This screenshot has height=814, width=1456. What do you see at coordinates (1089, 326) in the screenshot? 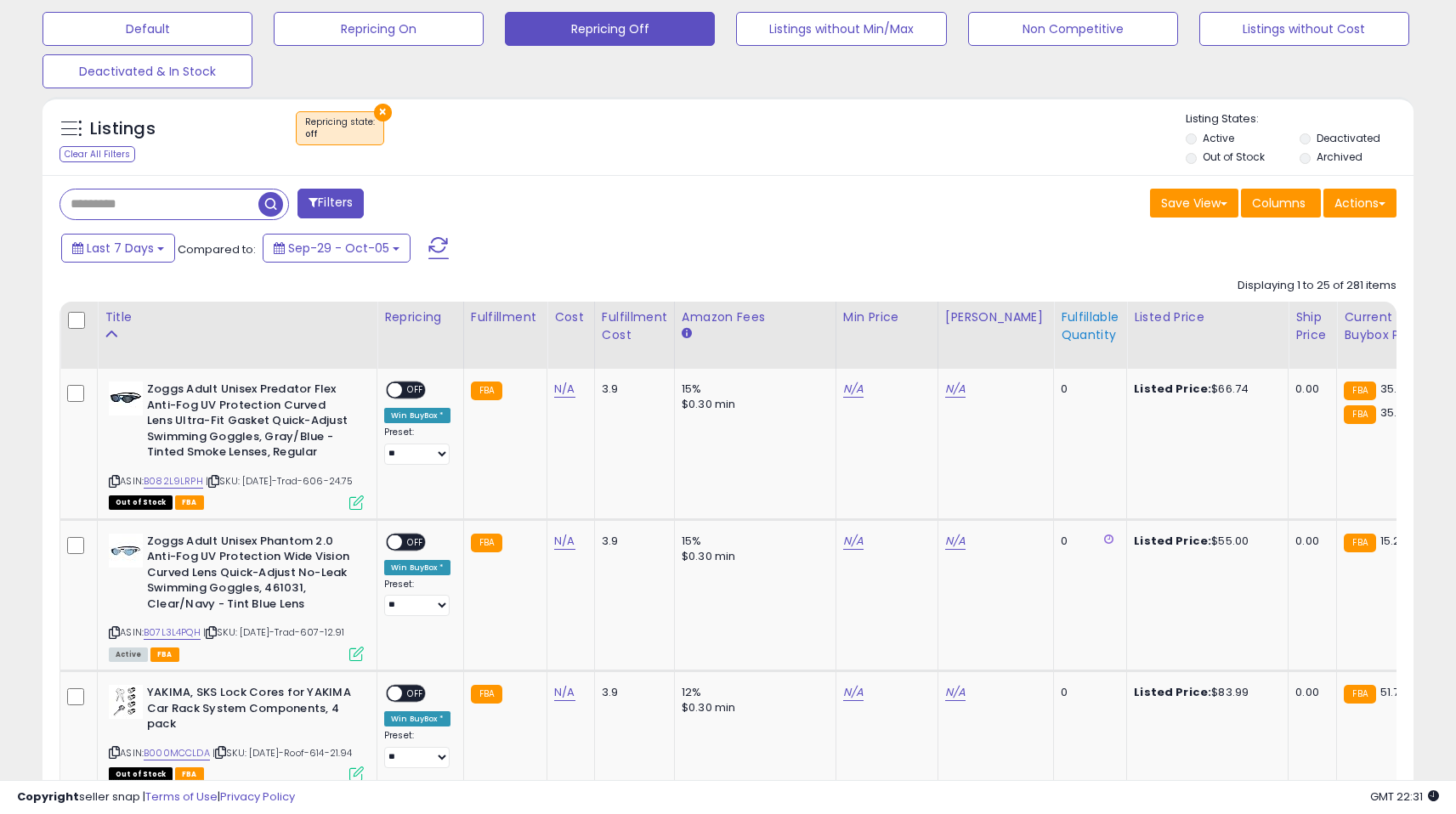
I see `div: Fulfillable Quantity` at bounding box center [1089, 326].